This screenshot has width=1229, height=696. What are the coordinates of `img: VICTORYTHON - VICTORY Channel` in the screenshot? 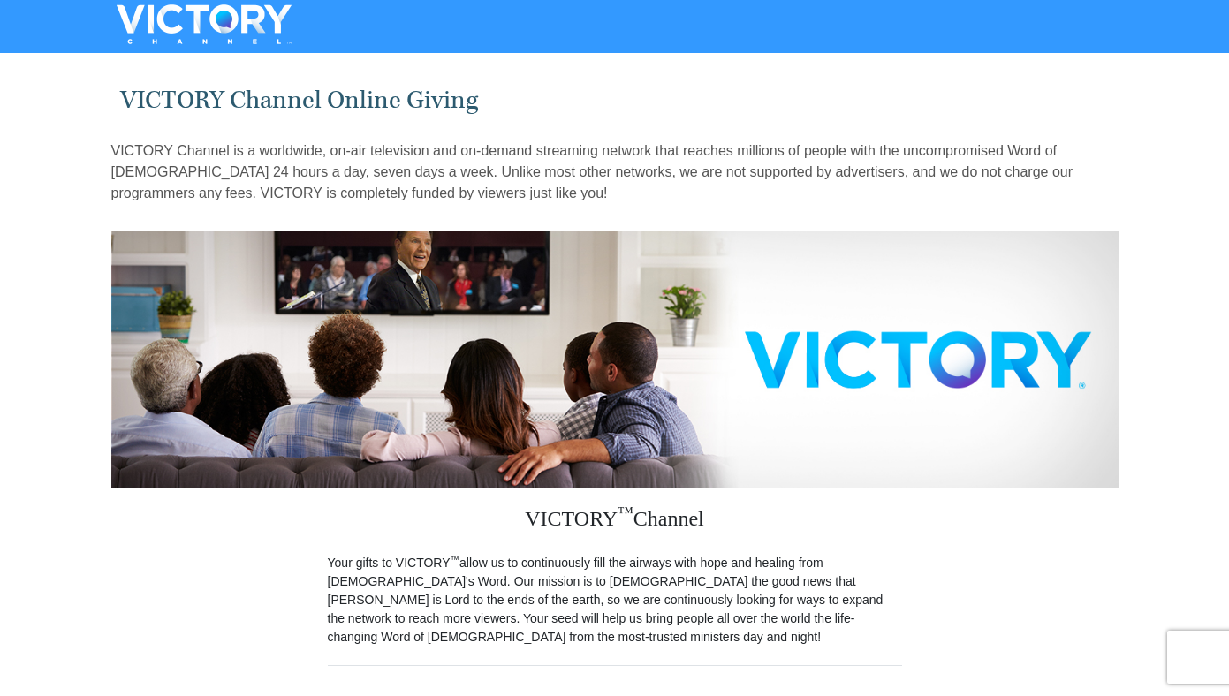 It's located at (204, 24).